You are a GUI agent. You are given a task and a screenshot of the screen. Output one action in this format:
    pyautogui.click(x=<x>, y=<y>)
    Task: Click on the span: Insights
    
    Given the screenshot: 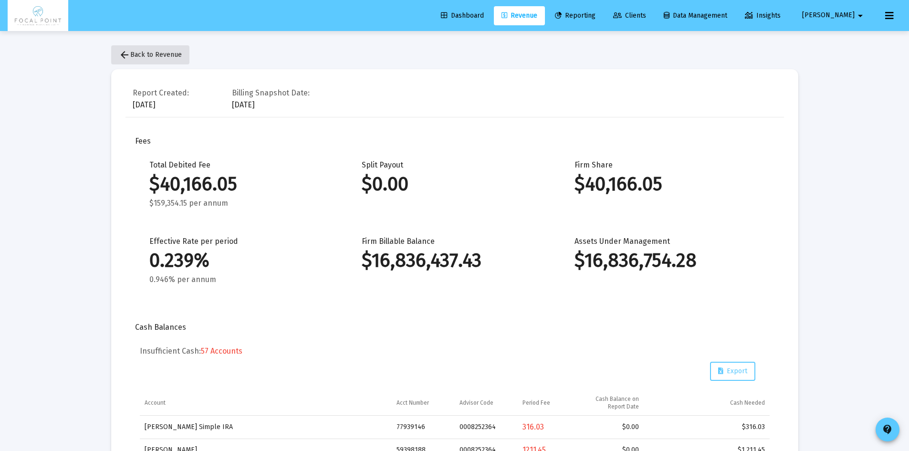 What is the action you would take?
    pyautogui.click(x=763, y=15)
    